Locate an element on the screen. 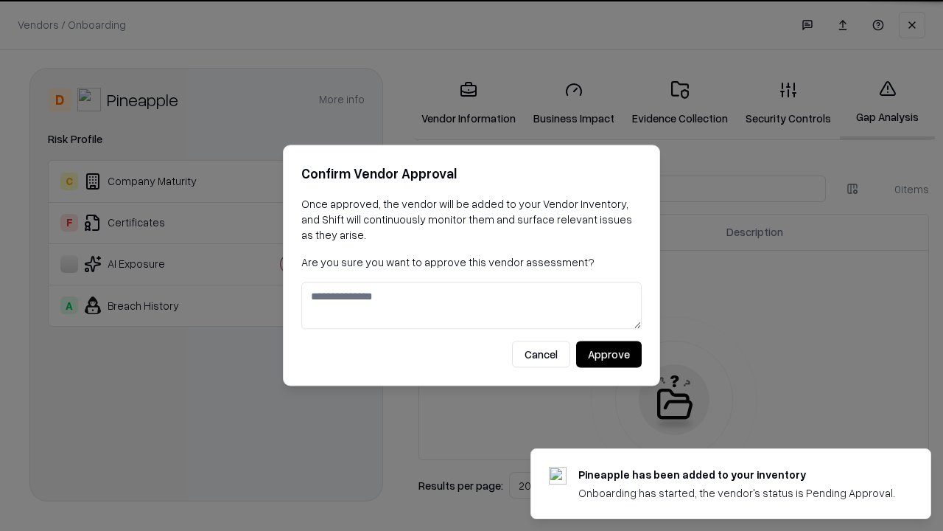  div: Pineapple has been added to your inventory is located at coordinates (737, 474).